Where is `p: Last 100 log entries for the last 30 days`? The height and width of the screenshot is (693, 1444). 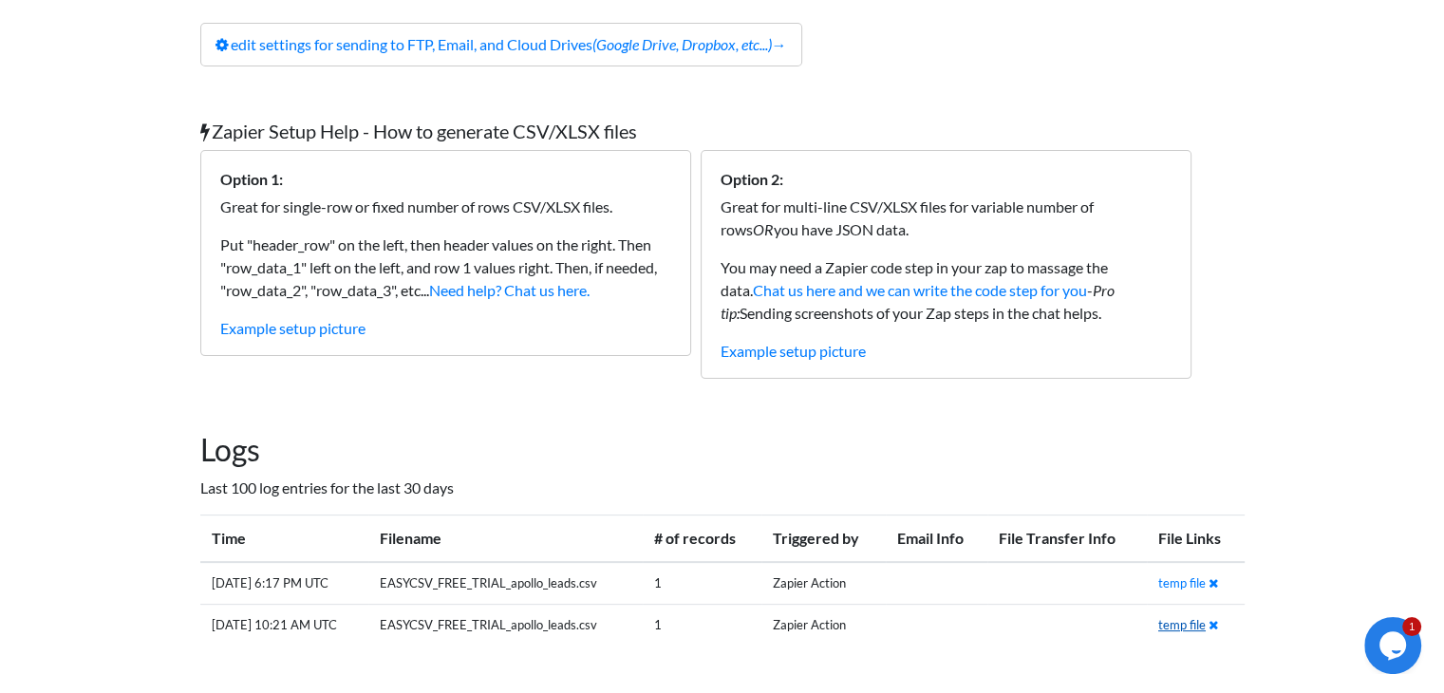 p: Last 100 log entries for the last 30 days is located at coordinates (722, 488).